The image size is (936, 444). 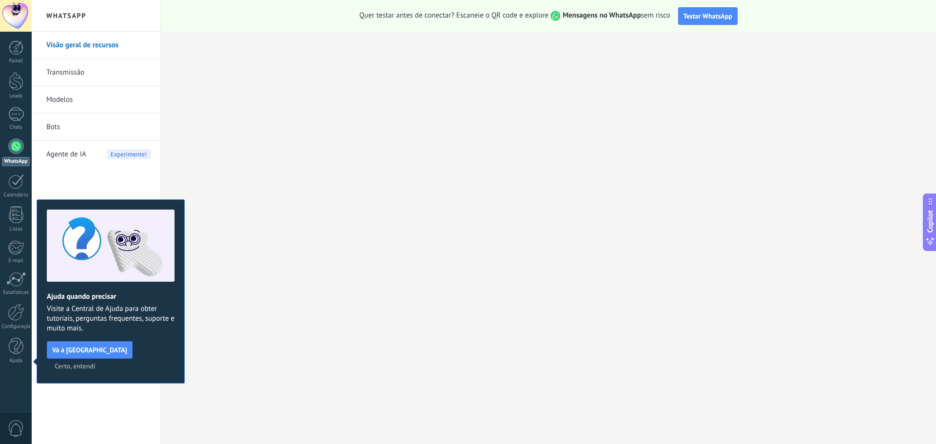 What do you see at coordinates (111, 319) in the screenshot?
I see `span: Visite a Central de Ajuda para obter tutoriais, perguntas frequentes, suporte e muito mais.` at bounding box center [111, 319].